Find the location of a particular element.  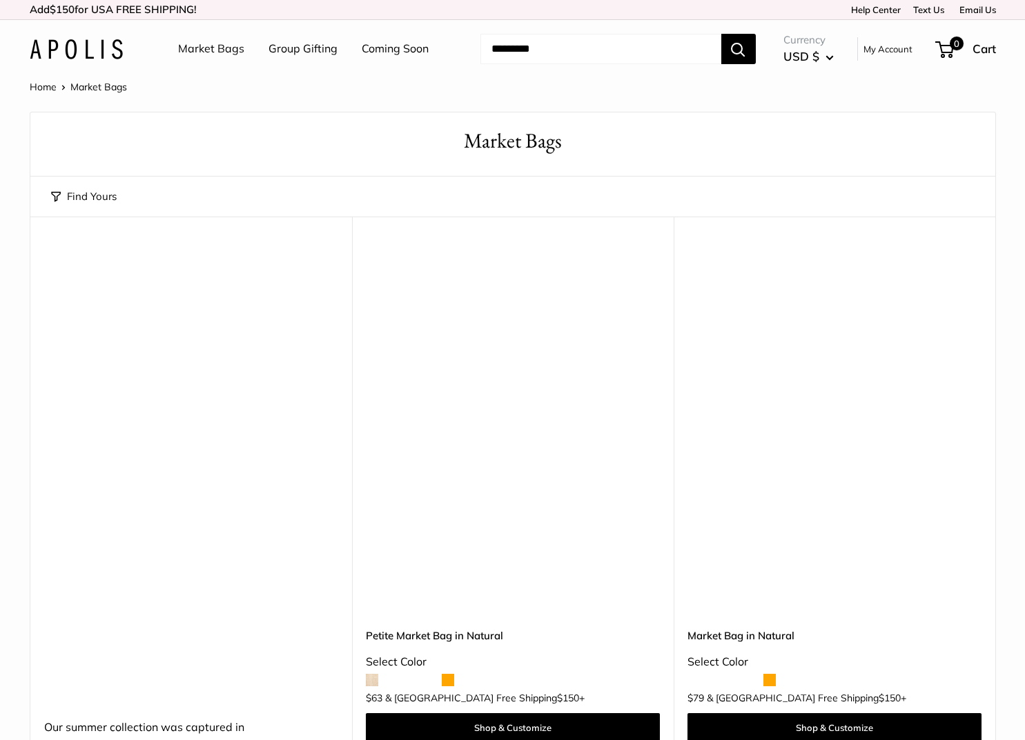

a: Petite Market Bag in Natural is located at coordinates (513, 635).